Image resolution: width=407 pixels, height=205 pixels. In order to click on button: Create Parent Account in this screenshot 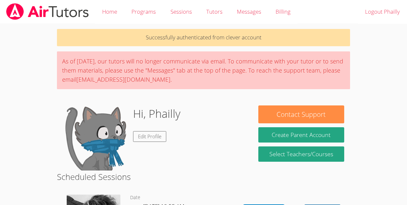, I will do `click(301, 135)`.